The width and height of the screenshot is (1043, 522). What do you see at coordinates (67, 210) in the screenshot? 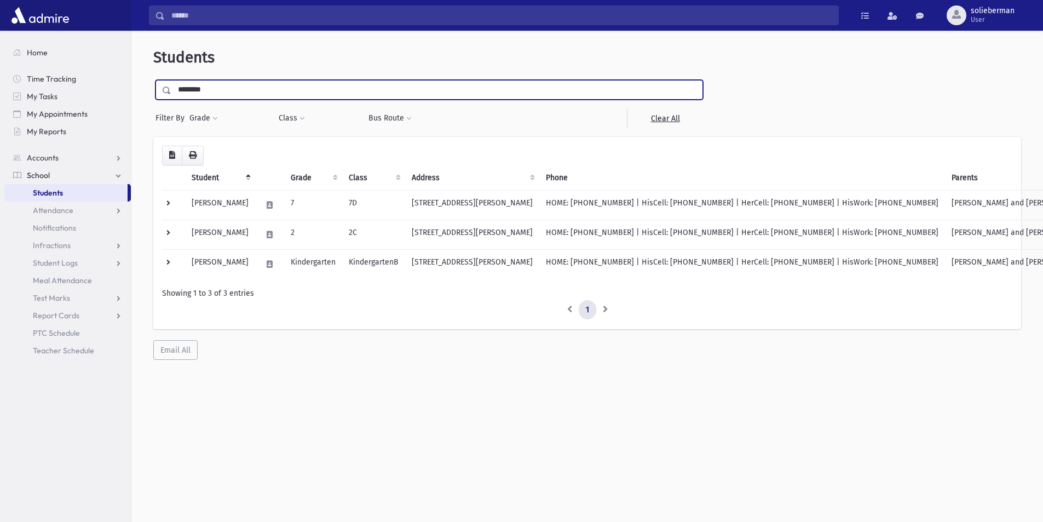
I see `a: Attendance` at bounding box center [67, 210].